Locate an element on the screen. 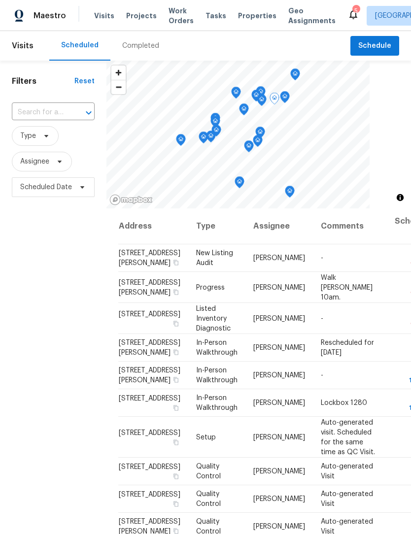  span: Auto-generated visit. Scheduled for the same time as QC Visit. is located at coordinates (348, 437).